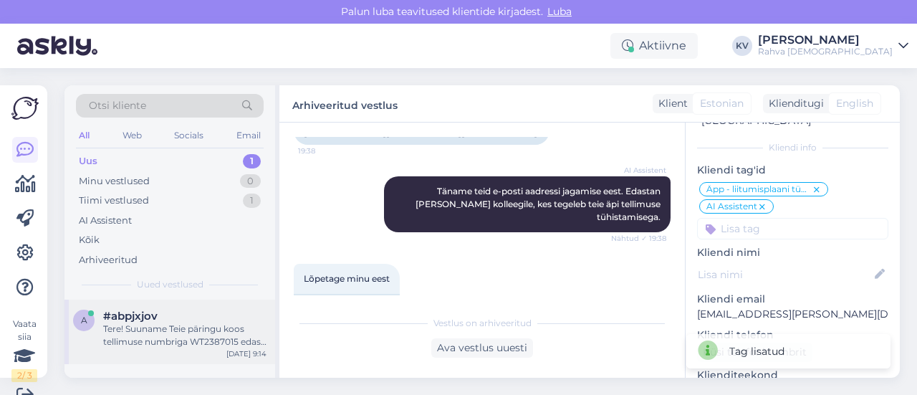 The height and width of the screenshot is (395, 917). What do you see at coordinates (670, 103) in the screenshot?
I see `div: Klient` at bounding box center [670, 103].